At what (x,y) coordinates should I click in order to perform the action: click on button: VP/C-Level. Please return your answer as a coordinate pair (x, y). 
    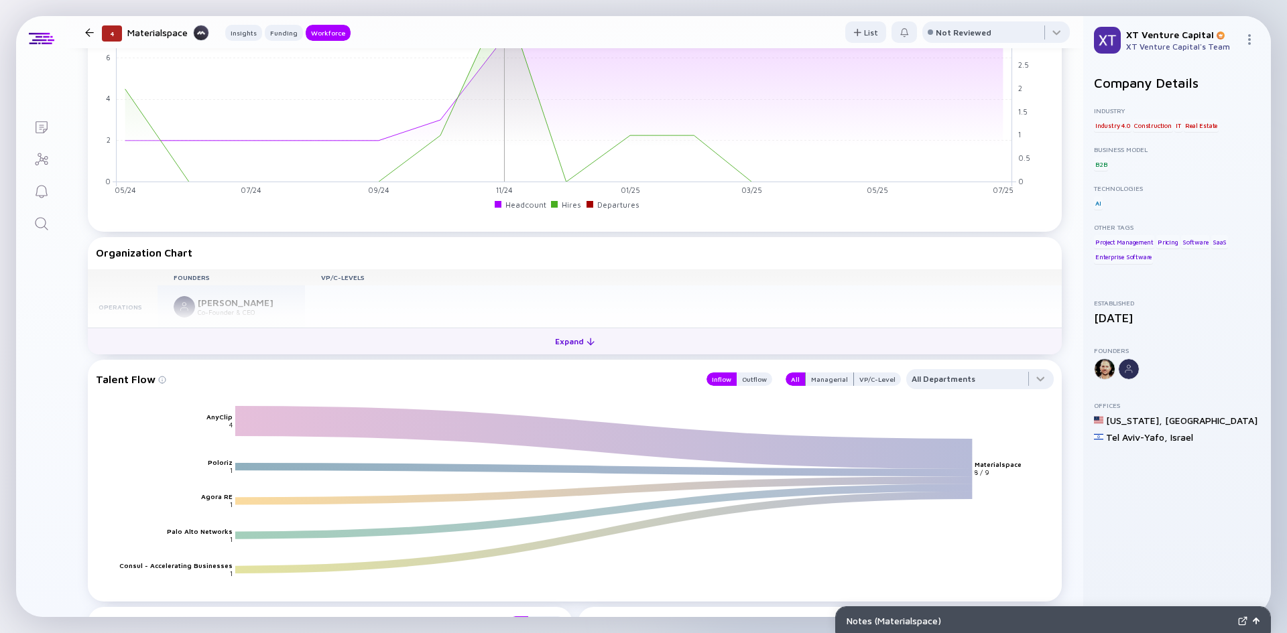
    Looking at the image, I should click on (877, 379).